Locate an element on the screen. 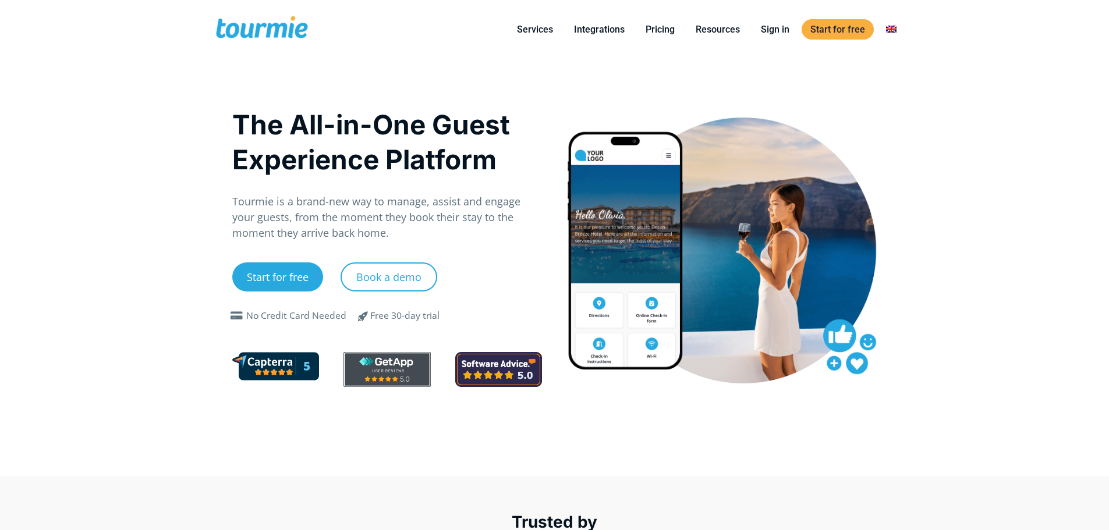 Image resolution: width=1109 pixels, height=530 pixels. a: Sign in is located at coordinates (775, 29).